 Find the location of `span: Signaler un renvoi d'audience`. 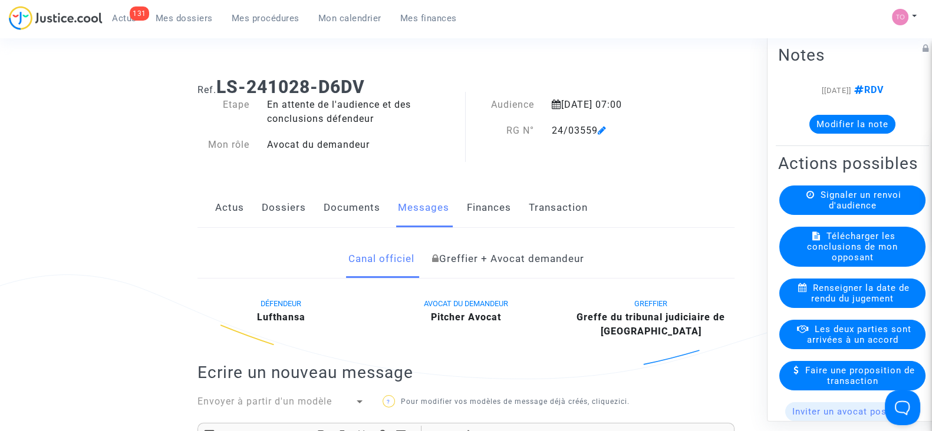

span: Signaler un renvoi d'audience is located at coordinates (861, 200).